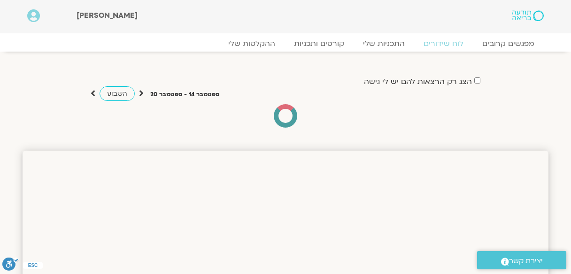 This screenshot has width=571, height=274. I want to click on label: הצג רק הרצאות להם יש לי גישה, so click(418, 82).